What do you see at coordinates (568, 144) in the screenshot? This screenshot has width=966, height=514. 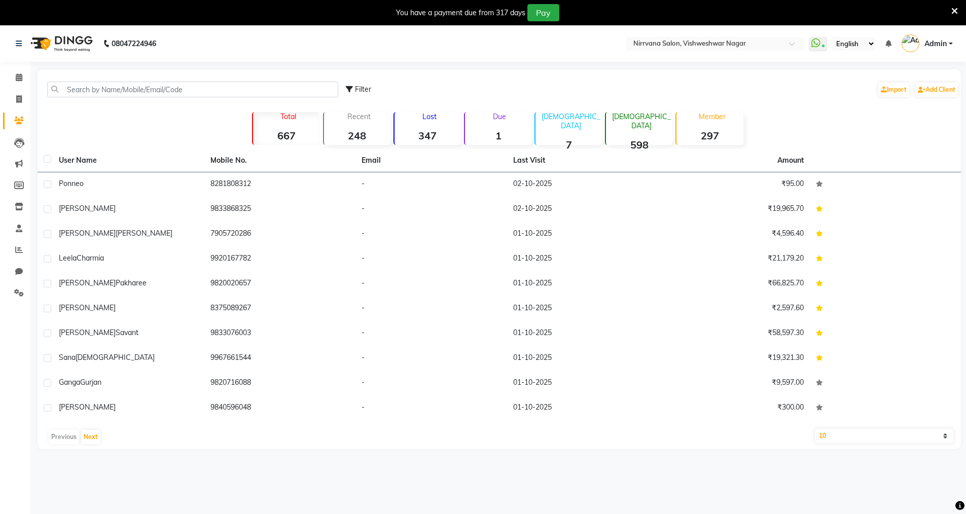 I see `strong: 7` at bounding box center [568, 144].